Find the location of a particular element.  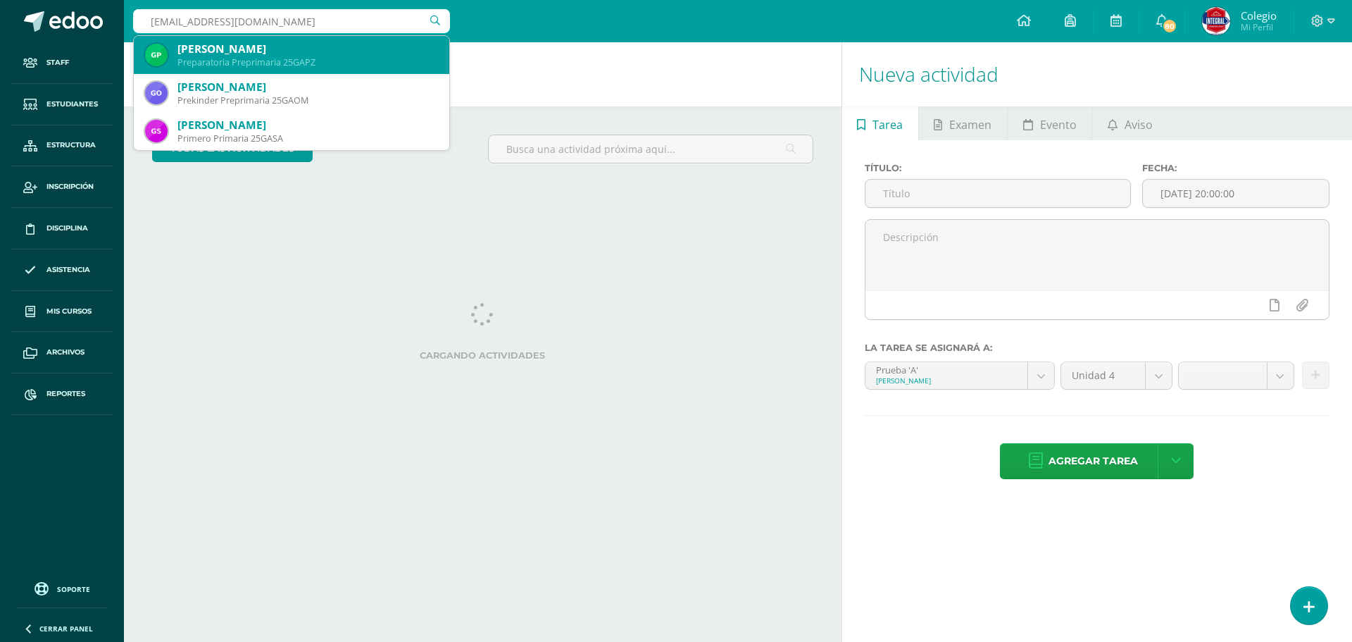

a: Asistencia is located at coordinates (62, 270).